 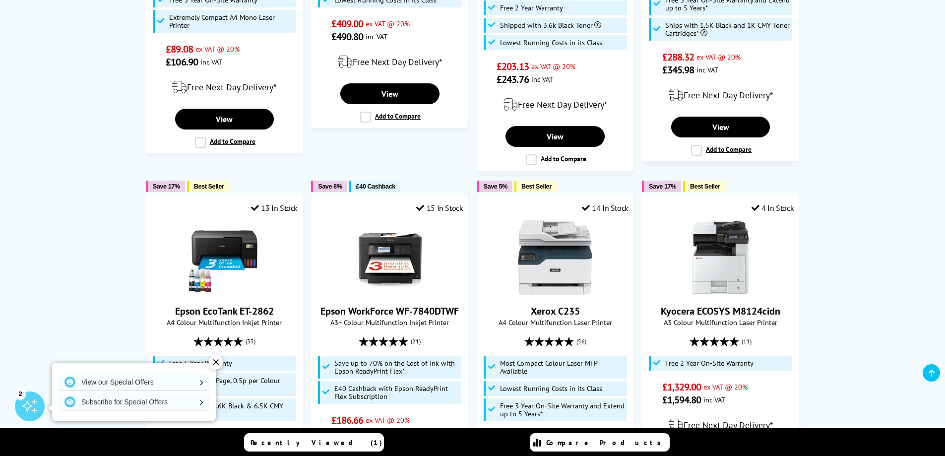 What do you see at coordinates (721, 322) in the screenshot?
I see `span: A3 Colour Multifunction Laser Printer` at bounding box center [721, 322].